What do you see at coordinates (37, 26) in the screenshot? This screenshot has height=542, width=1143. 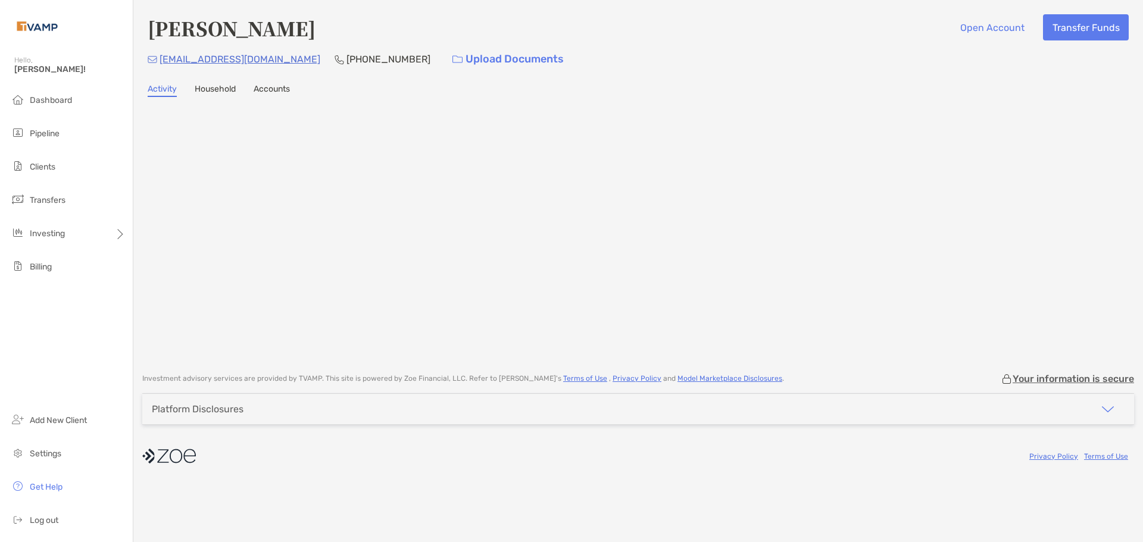 I see `img: Zoe Logo` at bounding box center [37, 26].